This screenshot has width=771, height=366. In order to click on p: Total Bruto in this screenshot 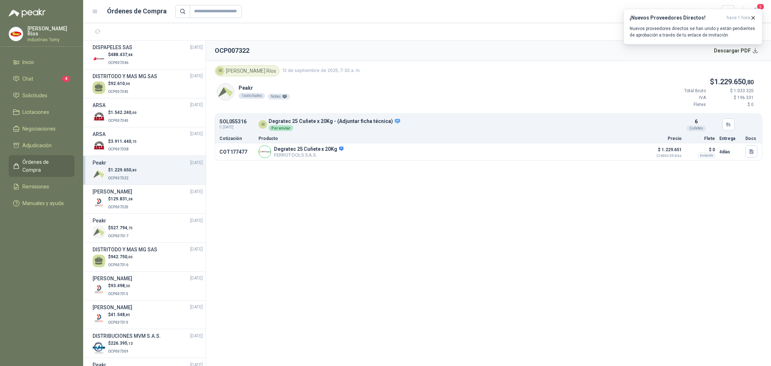, I will do `click(684, 91)`.